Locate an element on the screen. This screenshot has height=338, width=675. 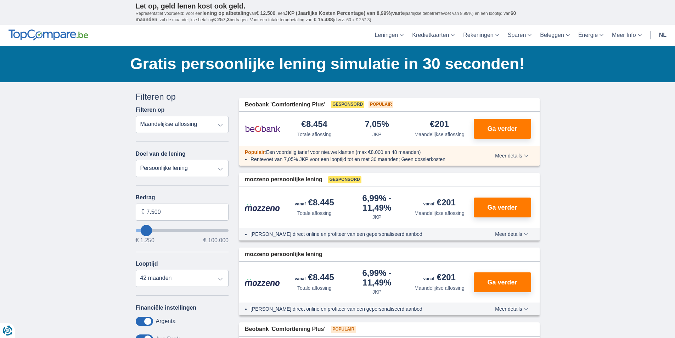
a: Rekeningen is located at coordinates (481, 35).